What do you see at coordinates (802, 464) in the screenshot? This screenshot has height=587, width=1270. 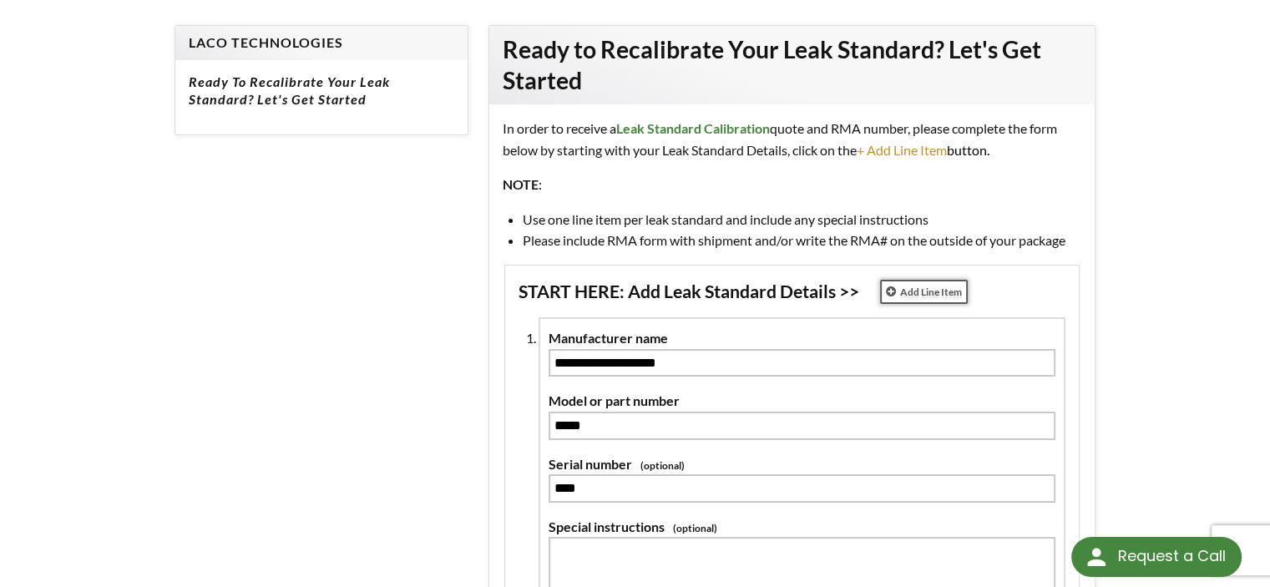 I see `label: Serial number` at bounding box center [802, 464].